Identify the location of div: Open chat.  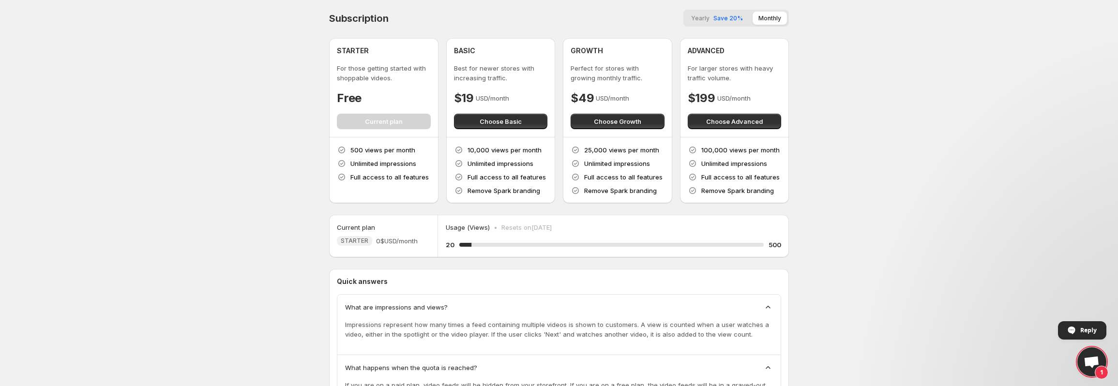
(1092, 362).